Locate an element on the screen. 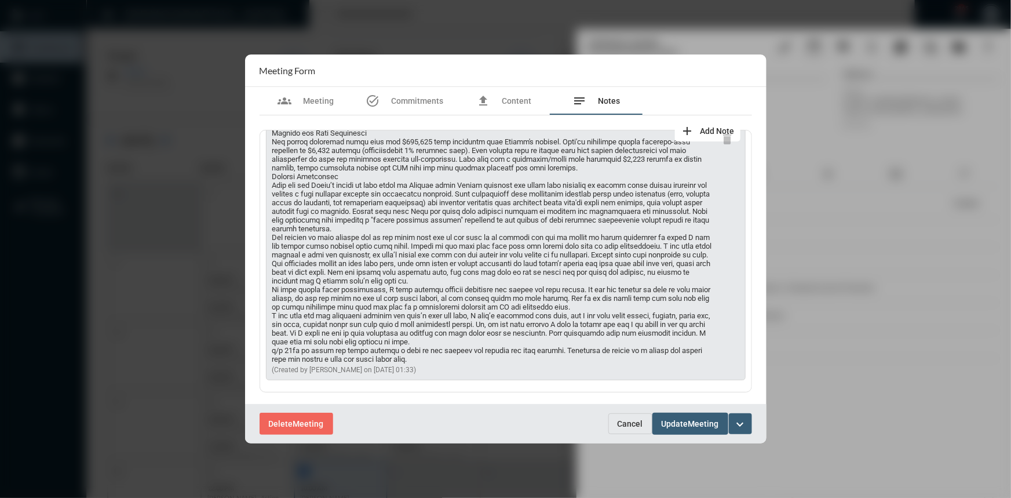 The height and width of the screenshot is (498, 1011). h2: Meeting Form is located at coordinates (287, 70).